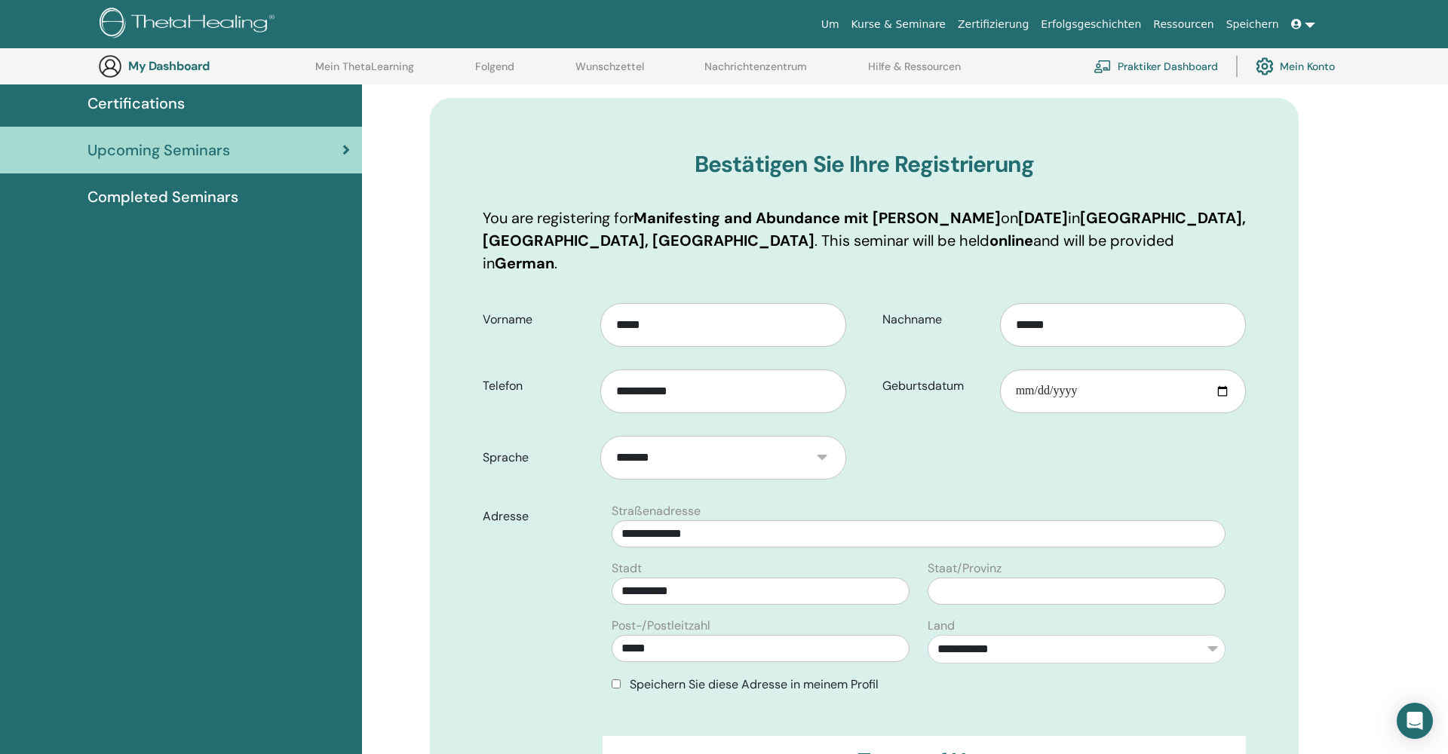 Image resolution: width=1448 pixels, height=754 pixels. Describe the element at coordinates (914, 72) in the screenshot. I see `a: Hilfe & Ressourcen` at that location.